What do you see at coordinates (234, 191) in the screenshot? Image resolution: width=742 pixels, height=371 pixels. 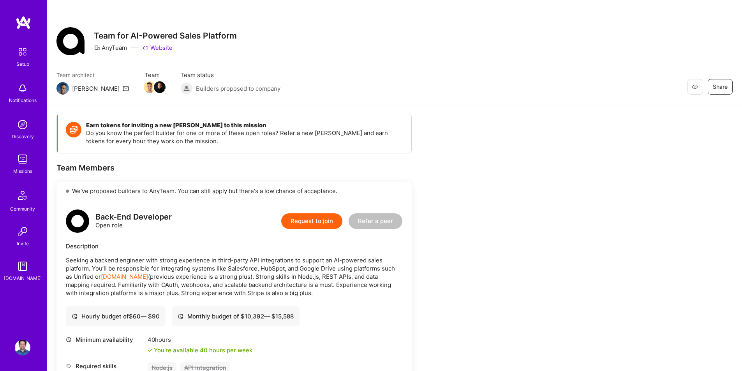 I see `div: We've proposed builders to AnyTeam. You can still apply but there's a low chance of acceptance.` at bounding box center [234, 191].